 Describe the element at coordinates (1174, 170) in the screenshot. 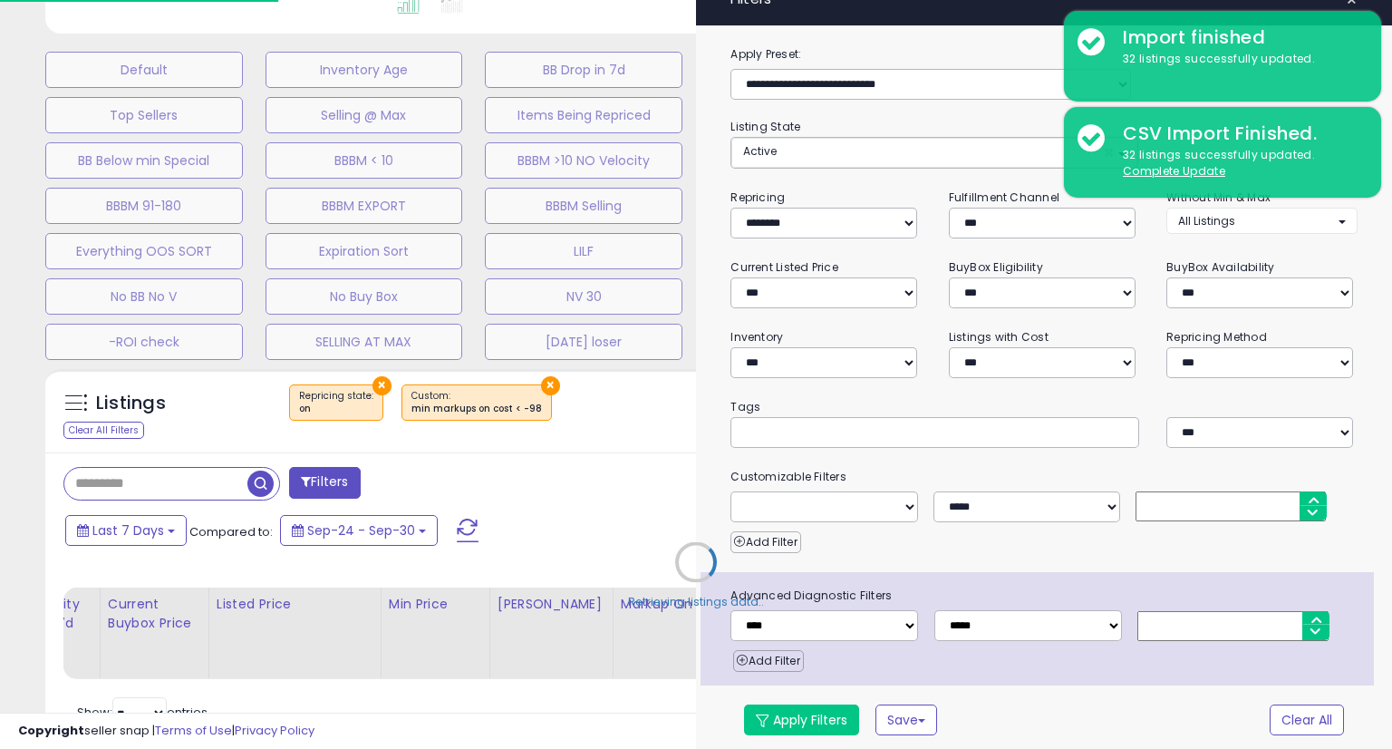

I see `u: Complete Update` at that location.